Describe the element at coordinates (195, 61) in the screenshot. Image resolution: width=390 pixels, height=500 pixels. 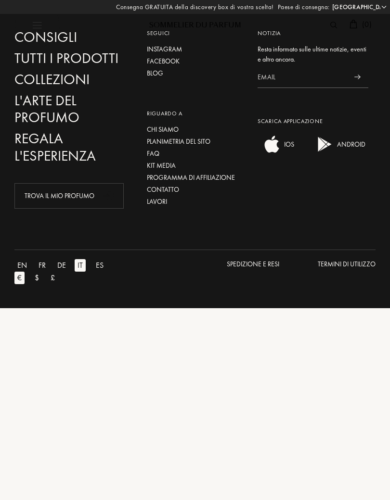
I see `div: Facebook` at that location.